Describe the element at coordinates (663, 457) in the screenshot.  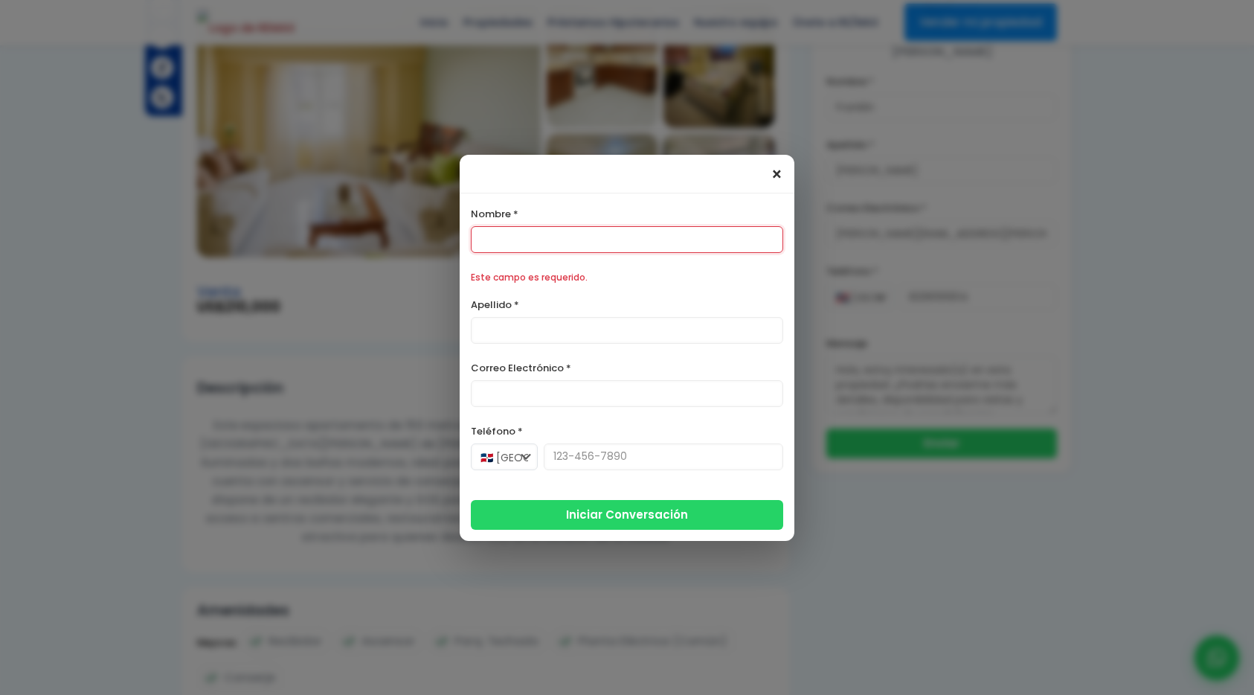
I see `input: 123-456-7890` at that location.